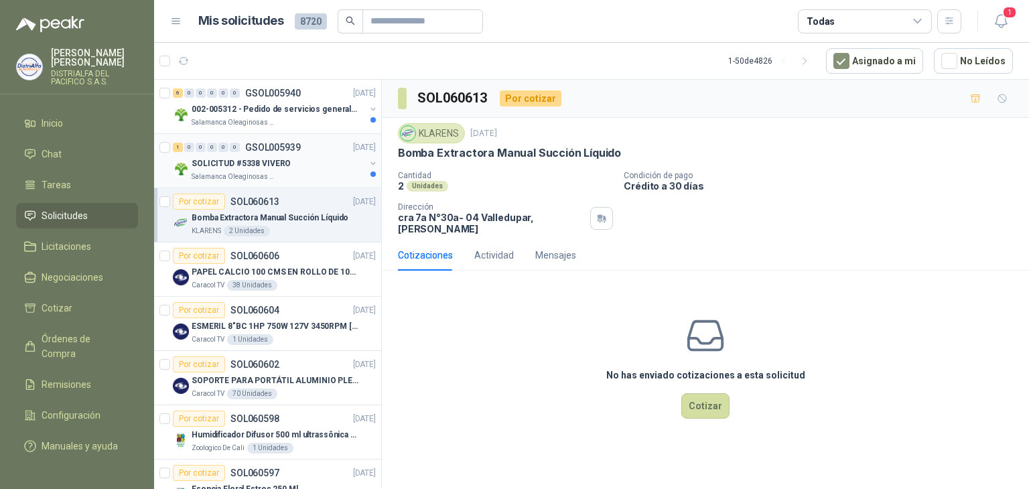  I want to click on span: Manuales y ayuda, so click(80, 446).